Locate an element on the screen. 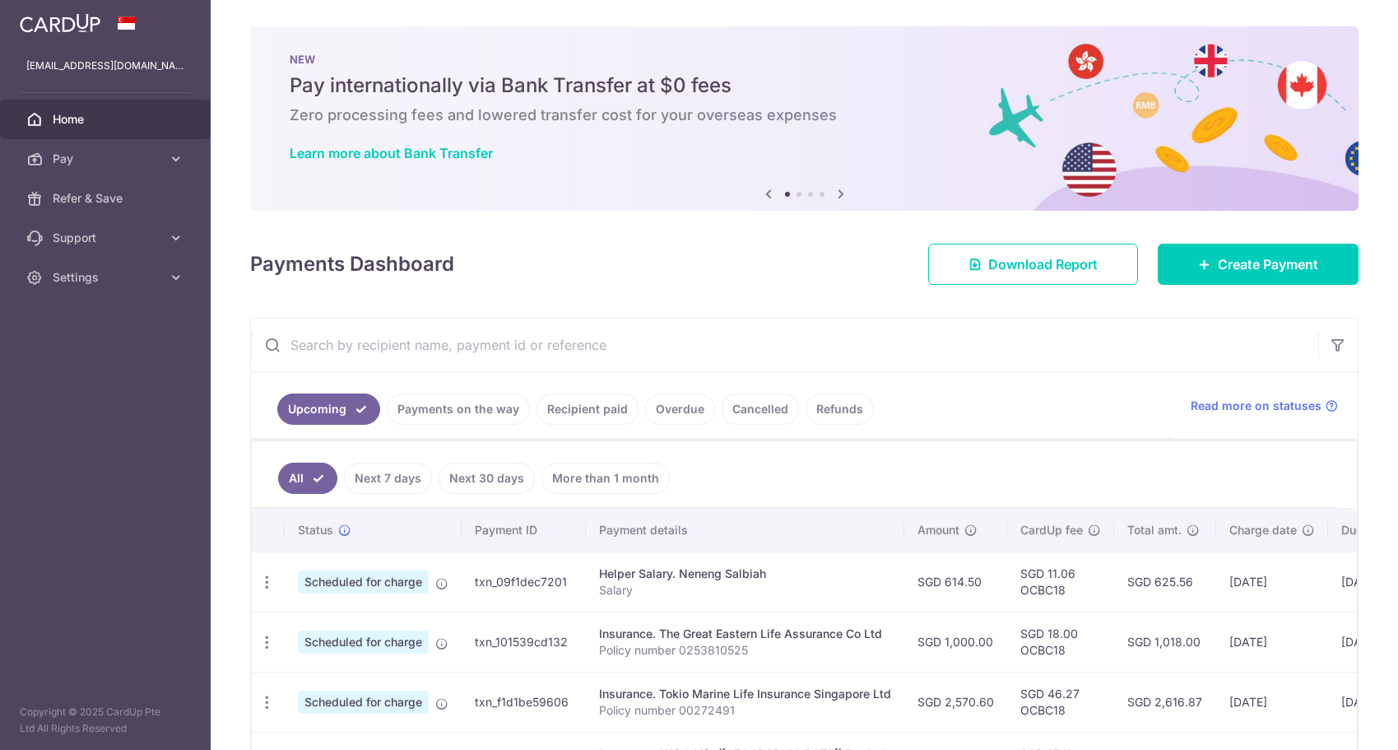 This screenshot has height=750, width=1398. div: Insurance. The Great Eastern Life Assurance Co Ltd is located at coordinates (745, 634).